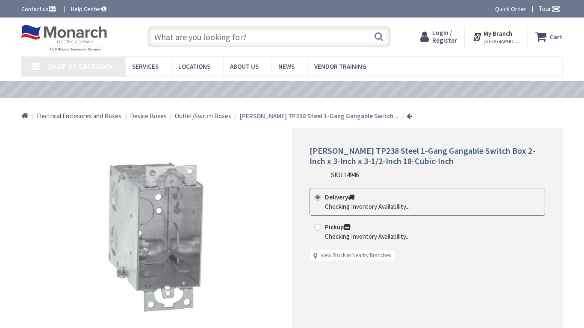 This screenshot has width=584, height=328. Describe the element at coordinates (244, 66) in the screenshot. I see `span: About Us` at that location.